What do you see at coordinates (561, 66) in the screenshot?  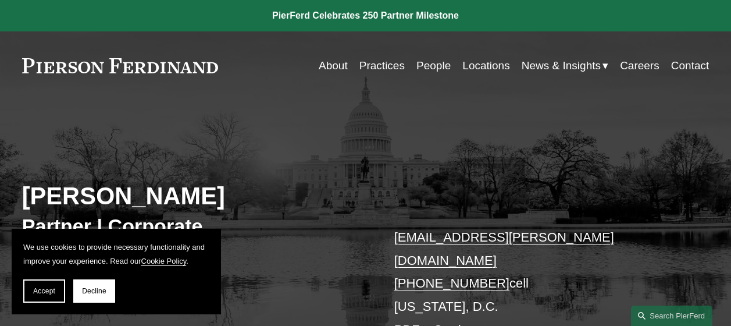 I see `span: News & Insights` at bounding box center [561, 66].